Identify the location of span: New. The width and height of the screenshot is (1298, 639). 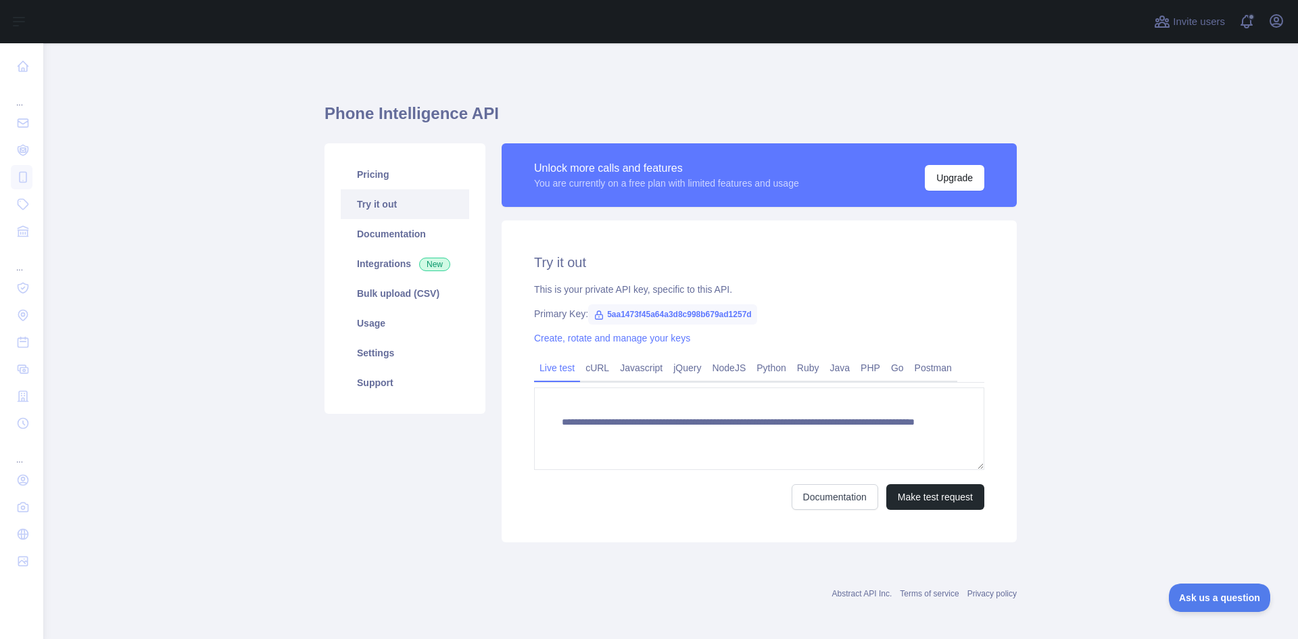
(435, 264).